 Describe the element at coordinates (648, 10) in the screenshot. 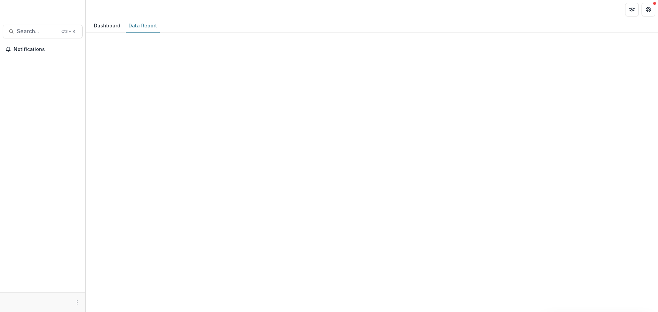

I see `button: Get Help` at that location.